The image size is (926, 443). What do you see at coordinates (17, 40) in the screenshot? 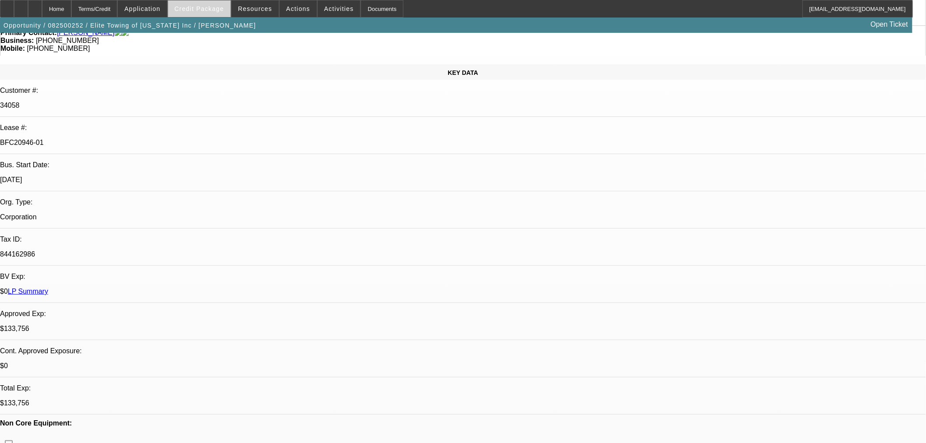
I see `strong: Business:` at bounding box center [17, 40].